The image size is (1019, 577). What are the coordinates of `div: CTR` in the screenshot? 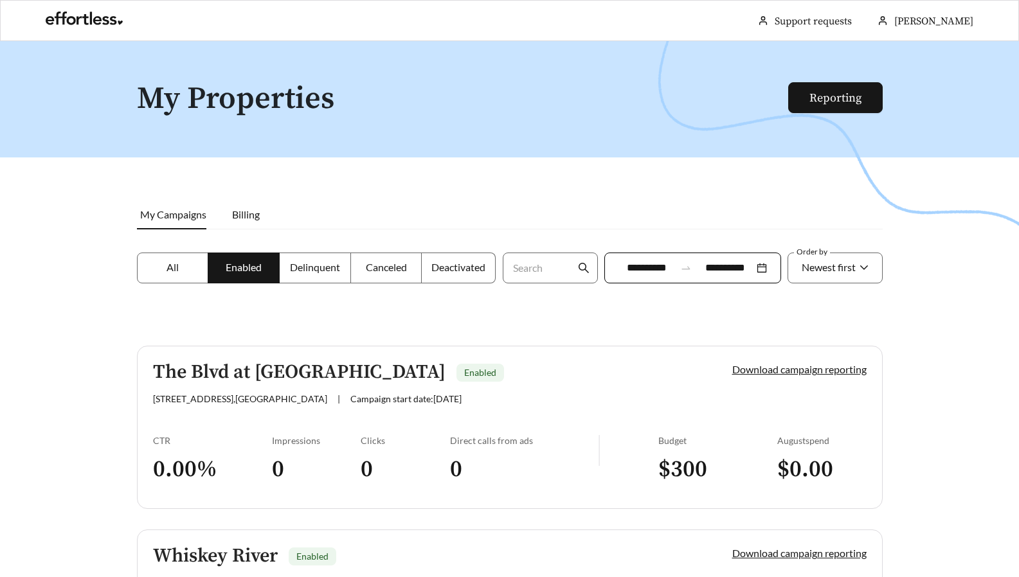 It's located at (212, 440).